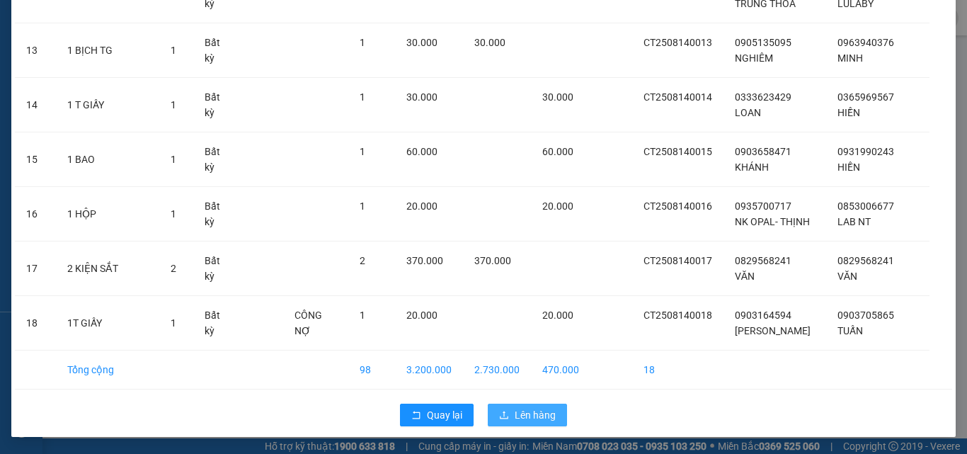 This screenshot has width=967, height=454. Describe the element at coordinates (763, 97) in the screenshot. I see `span: 0333623429` at that location.